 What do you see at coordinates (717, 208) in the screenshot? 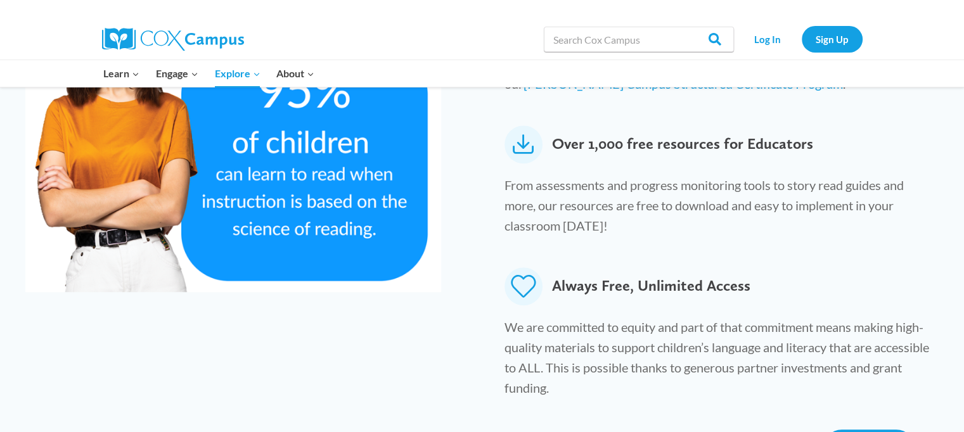
I see `p: From assessments and progress monitoring tools to story read guides and more, our resources are f...` at bounding box center [717, 208].